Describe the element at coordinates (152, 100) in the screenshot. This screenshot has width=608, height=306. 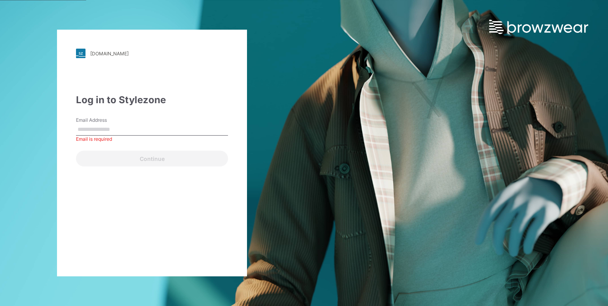
I see `div: Log in to Stylezone` at that location.